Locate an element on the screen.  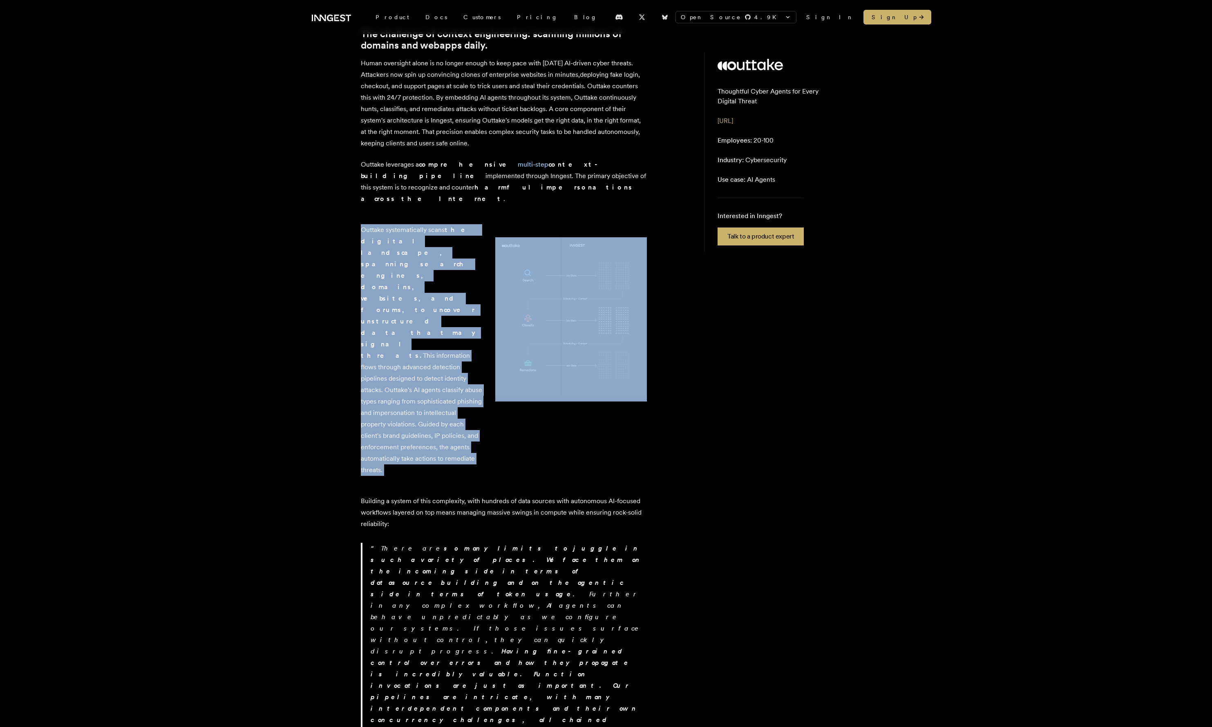
a: Blog is located at coordinates (585, 17).